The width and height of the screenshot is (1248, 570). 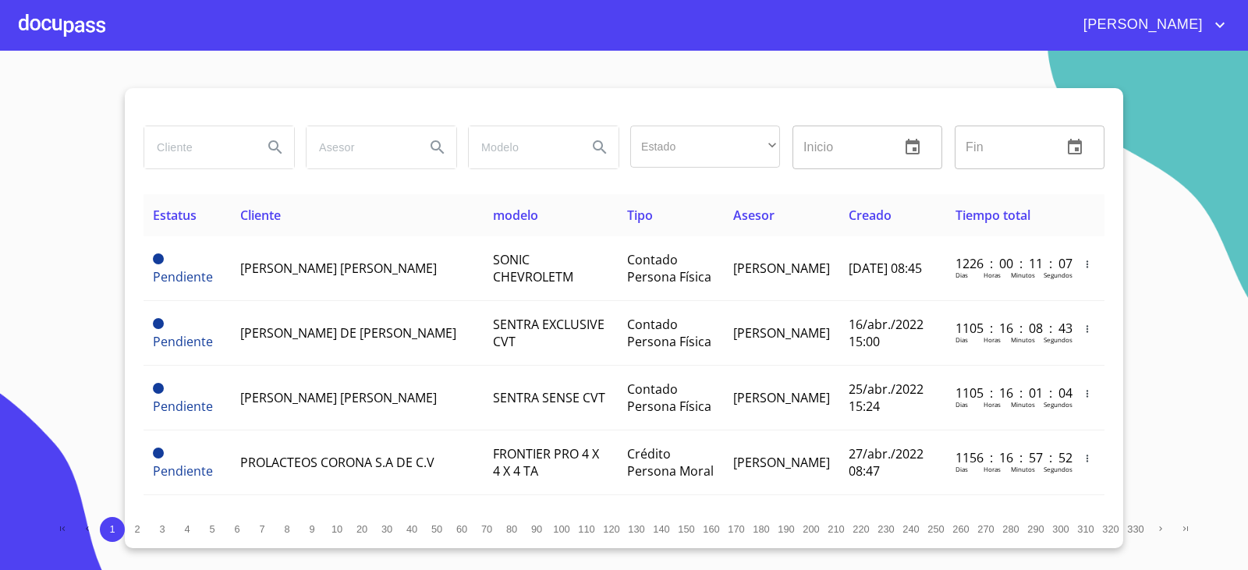 I want to click on button: 1, so click(x=112, y=529).